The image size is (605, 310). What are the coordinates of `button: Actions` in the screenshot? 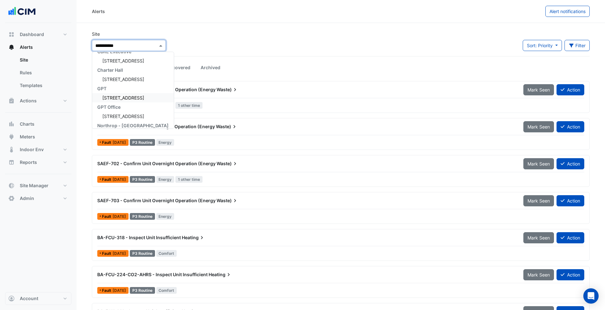 It's located at (38, 101).